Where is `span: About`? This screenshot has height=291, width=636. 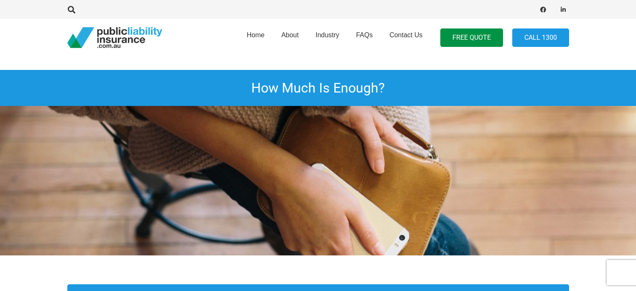
span: About is located at coordinates (290, 35).